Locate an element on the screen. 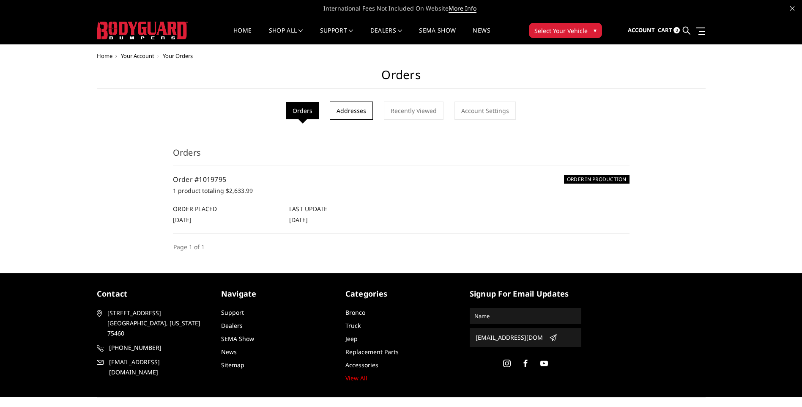 The height and width of the screenshot is (407, 802). a: Recently Viewed is located at coordinates (413, 110).